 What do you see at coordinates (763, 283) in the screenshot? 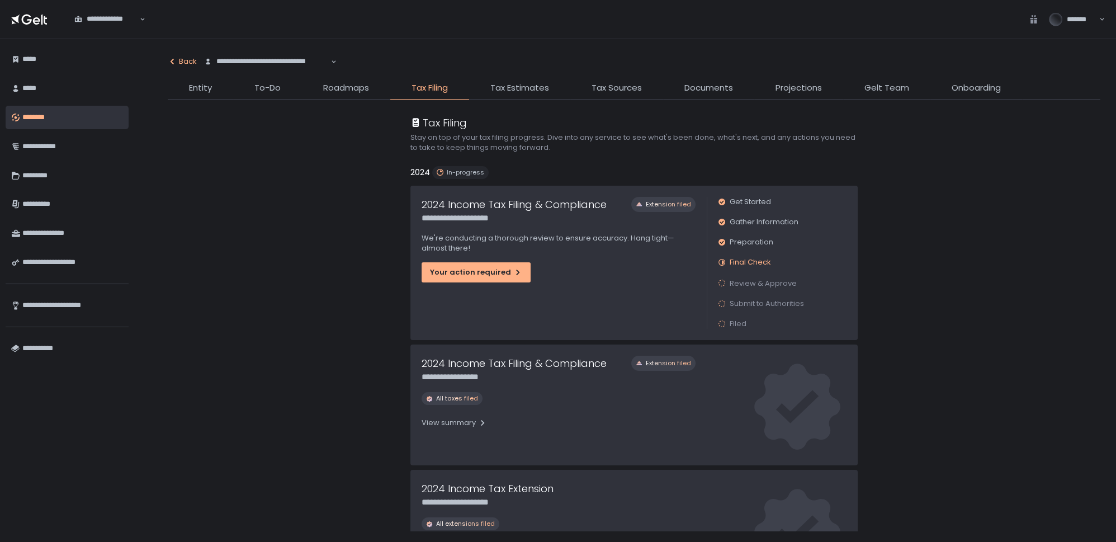
I see `span: Review & Approve` at bounding box center [763, 283].